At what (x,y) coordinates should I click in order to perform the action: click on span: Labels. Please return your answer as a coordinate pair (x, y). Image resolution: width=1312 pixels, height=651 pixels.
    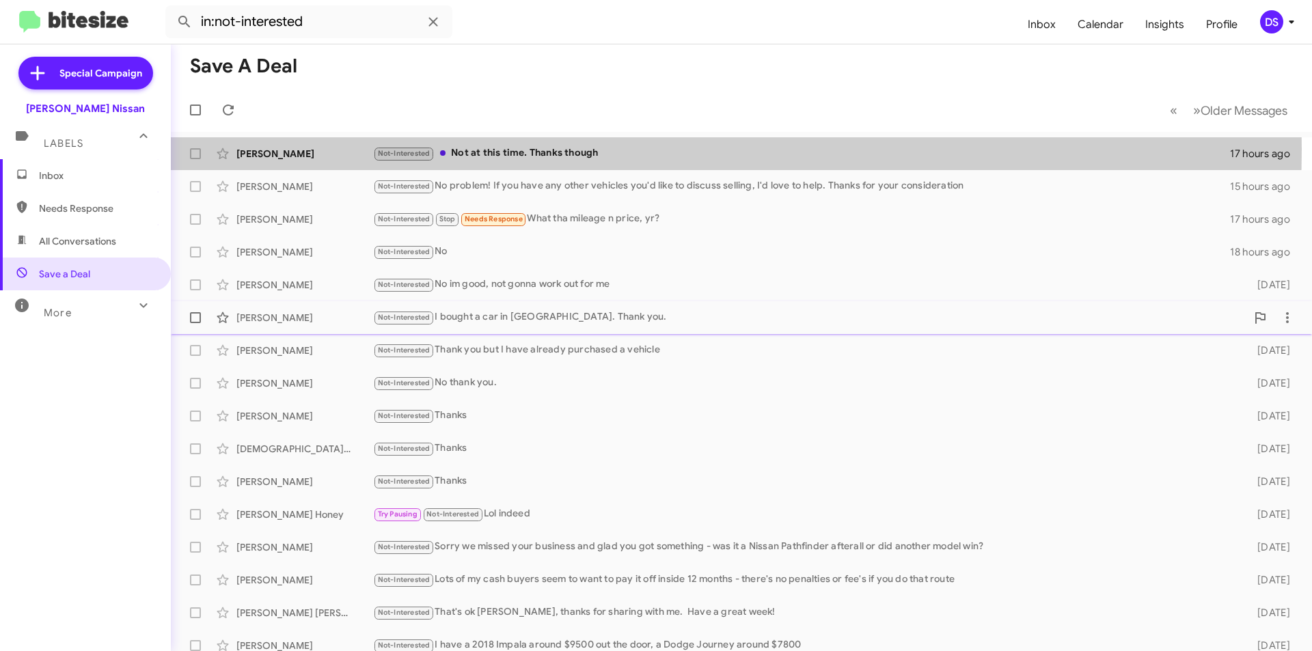
    Looking at the image, I should click on (64, 143).